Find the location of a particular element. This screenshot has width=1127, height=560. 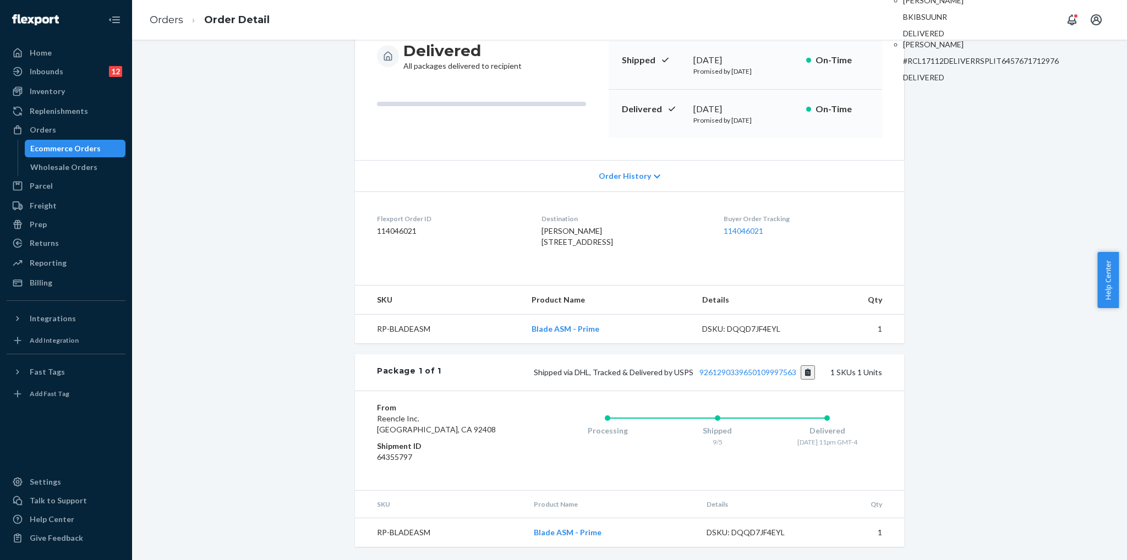

img: Flexport logo is located at coordinates (35, 20).